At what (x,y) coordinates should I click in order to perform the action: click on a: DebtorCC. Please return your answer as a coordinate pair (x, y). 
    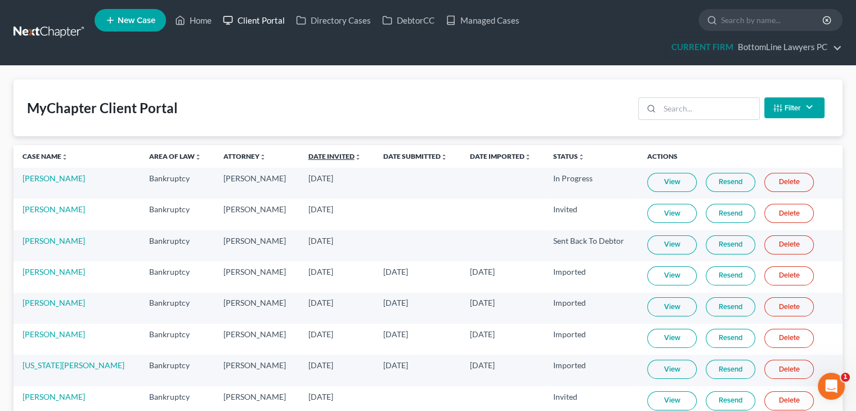
    Looking at the image, I should click on (408, 20).